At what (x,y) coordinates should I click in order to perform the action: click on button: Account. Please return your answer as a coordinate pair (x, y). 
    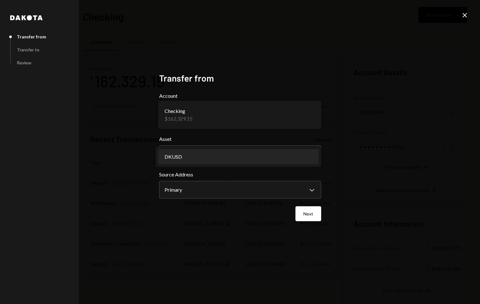
    Looking at the image, I should click on (240, 115).